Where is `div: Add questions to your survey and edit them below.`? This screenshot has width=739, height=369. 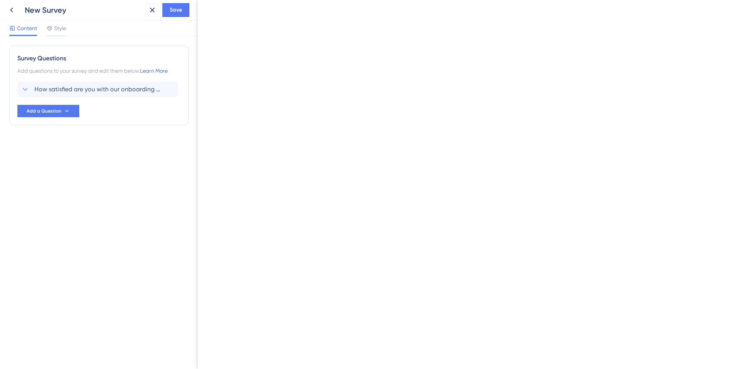 div: Add questions to your survey and edit them below. is located at coordinates (99, 71).